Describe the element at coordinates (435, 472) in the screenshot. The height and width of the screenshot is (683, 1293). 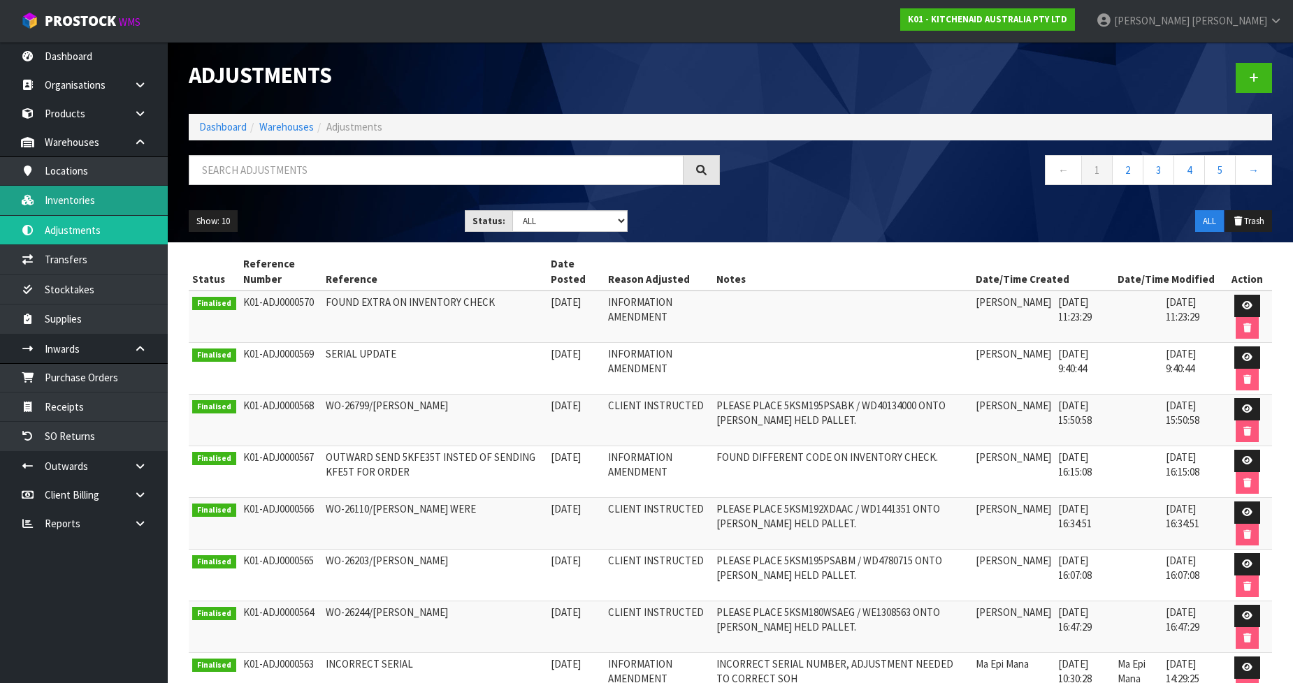
I see `td: OUTWARD SEND 5KFE35T INSTED OF SENDING KFE5T FOR ORDER` at that location.